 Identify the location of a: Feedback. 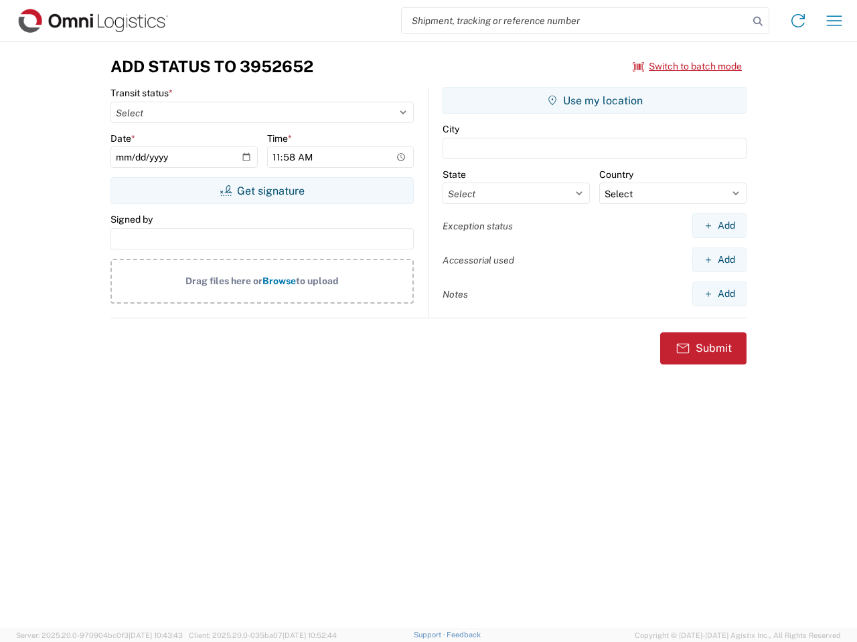
(463, 635).